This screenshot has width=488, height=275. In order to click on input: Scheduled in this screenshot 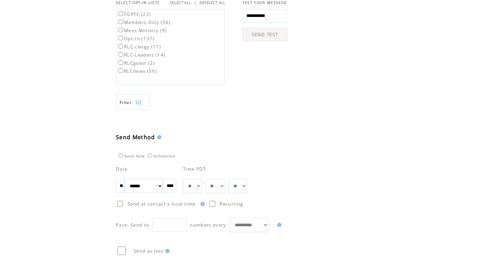, I will do `click(150, 155)`.